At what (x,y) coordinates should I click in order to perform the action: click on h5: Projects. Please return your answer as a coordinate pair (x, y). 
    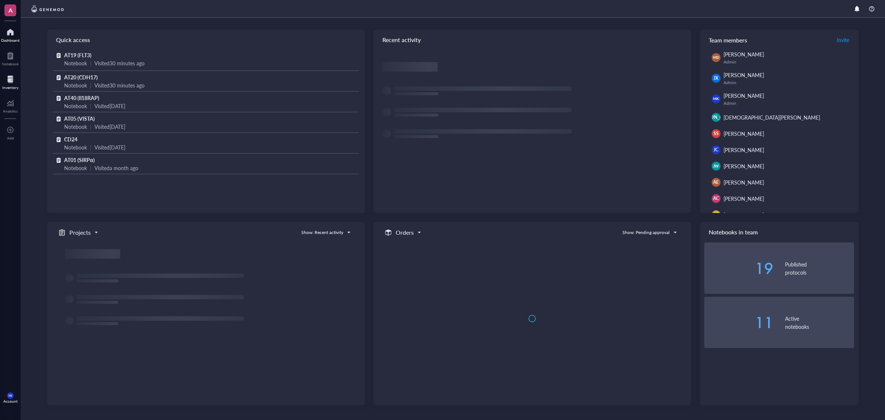
    Looking at the image, I should click on (80, 232).